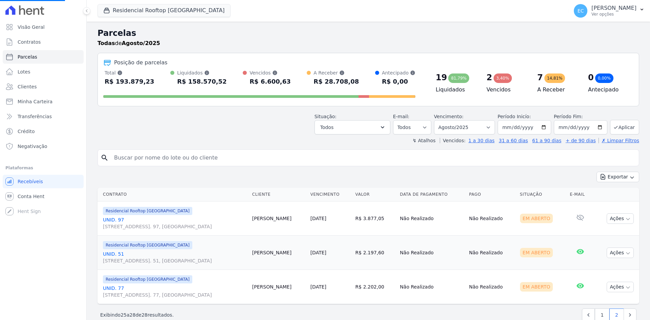  Describe the element at coordinates (353, 127) in the screenshot. I see `button: Todos` at that location.